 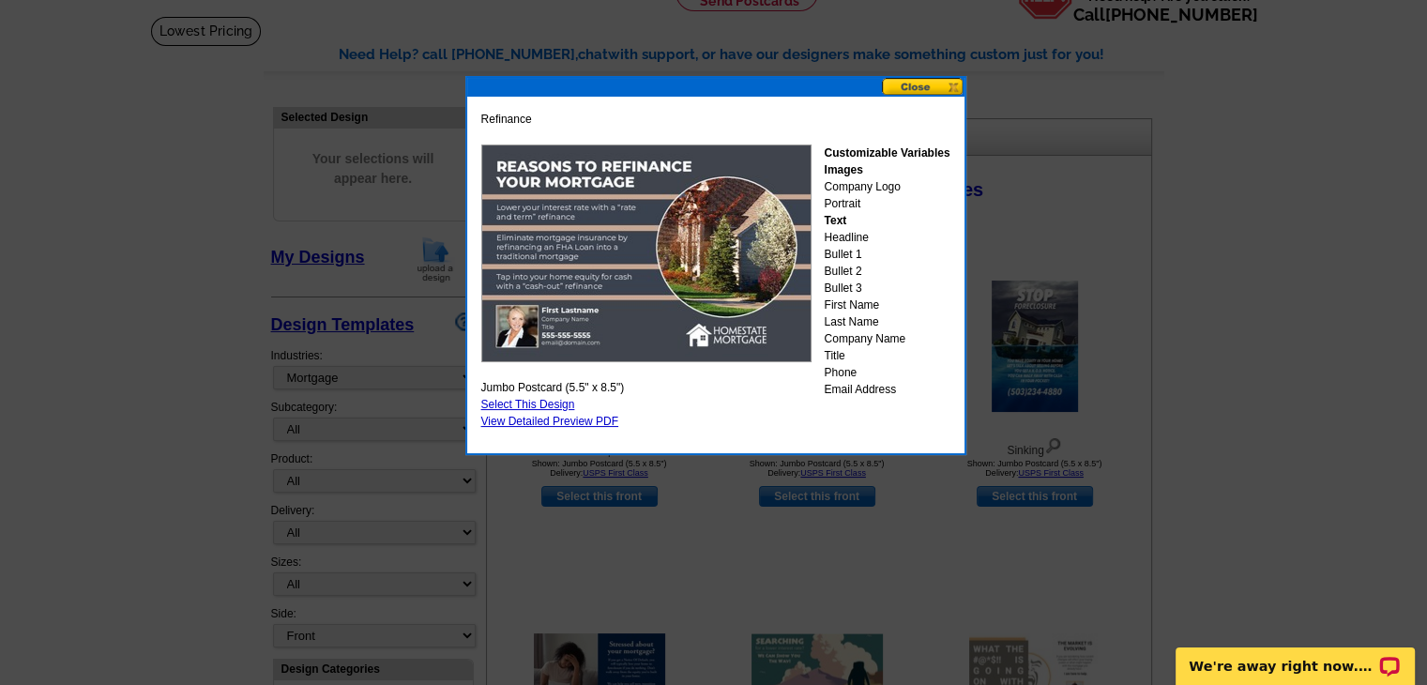 What do you see at coordinates (528, 404) in the screenshot?
I see `a: Select This Design` at bounding box center [528, 404].